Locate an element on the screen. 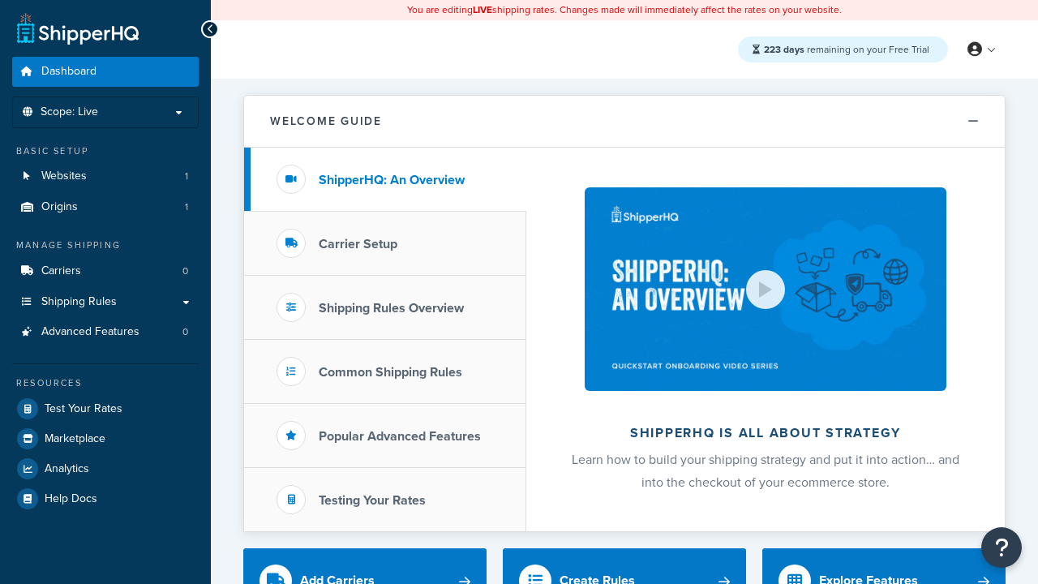 The height and width of the screenshot is (584, 1038). a: Carriers0 is located at coordinates (105, 271).